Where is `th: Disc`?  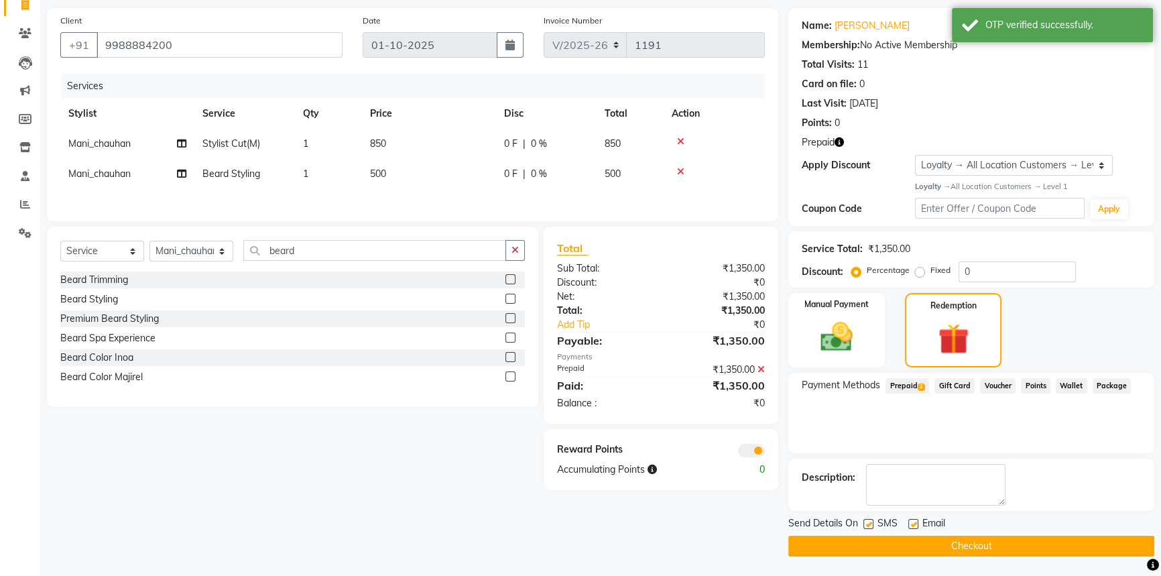
th: Disc is located at coordinates (546, 113).